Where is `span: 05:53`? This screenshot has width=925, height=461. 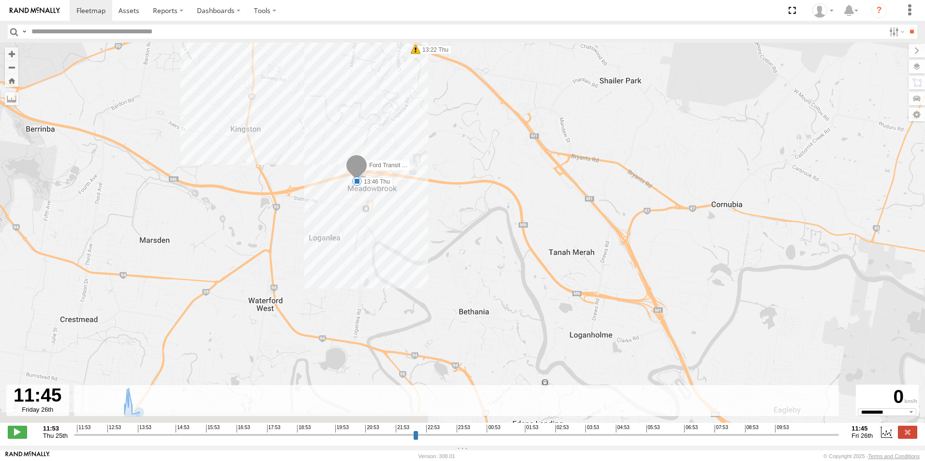 span: 05:53 is located at coordinates (653, 429).